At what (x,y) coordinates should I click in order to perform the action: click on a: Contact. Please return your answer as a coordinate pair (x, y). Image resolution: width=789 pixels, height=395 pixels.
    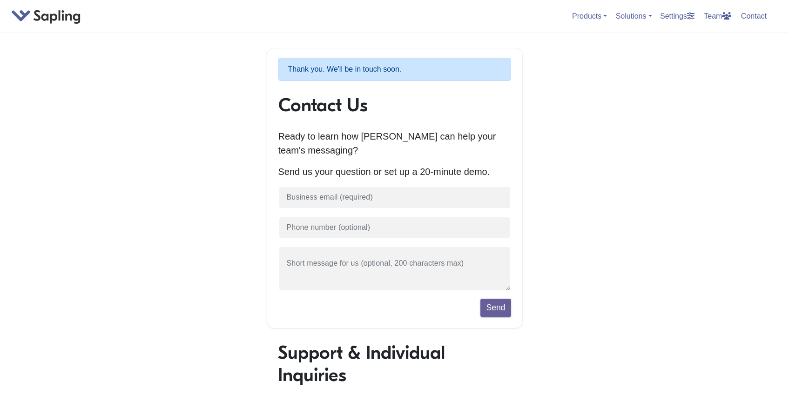
    Looking at the image, I should click on (754, 16).